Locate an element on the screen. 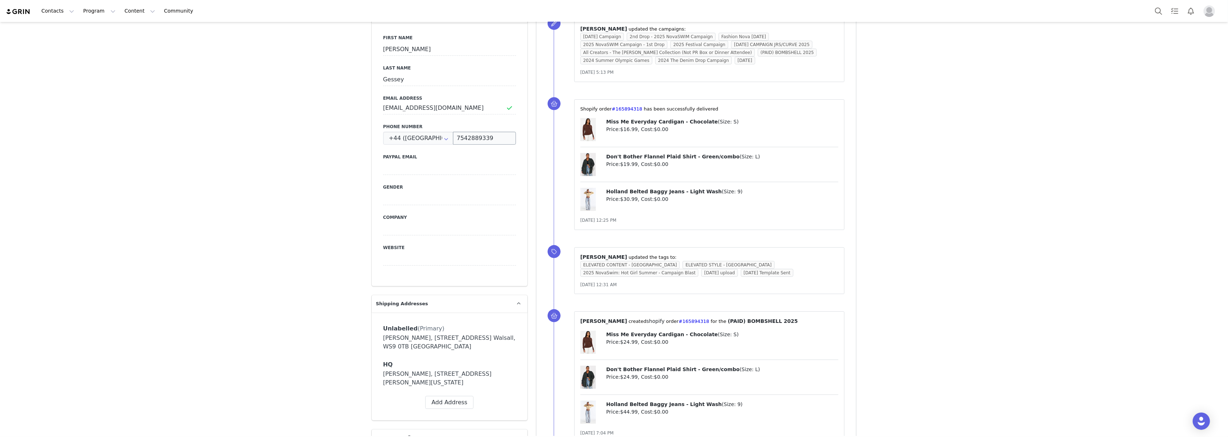 This screenshot has width=1228, height=437. span: HQ is located at coordinates (388, 364).